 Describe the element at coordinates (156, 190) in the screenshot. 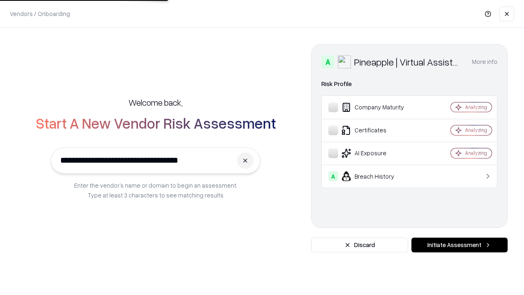

I see `p: Enter the vendor’s name or domain to begin an assessment. Type at least 3 characters to see match...` at that location.